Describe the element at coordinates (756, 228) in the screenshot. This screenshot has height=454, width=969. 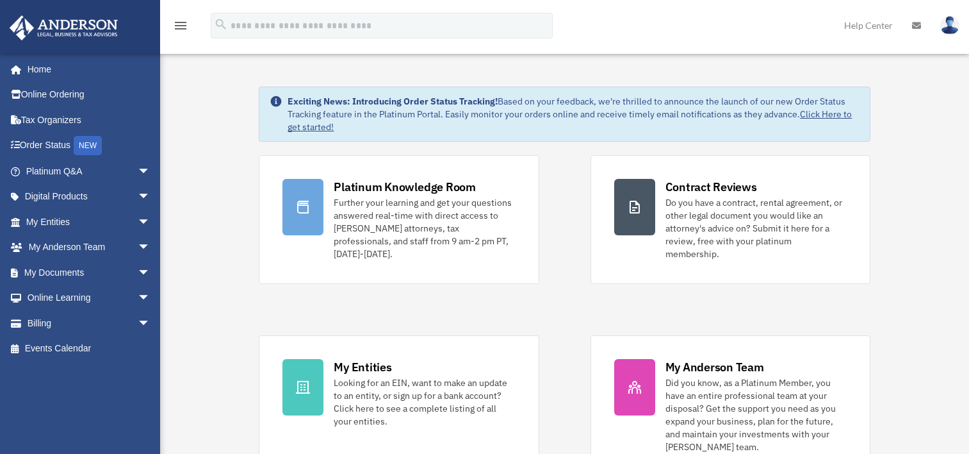
I see `div: Do you have a contract, rental agreement, or other legal document you would like an attorney's ad...` at that location.